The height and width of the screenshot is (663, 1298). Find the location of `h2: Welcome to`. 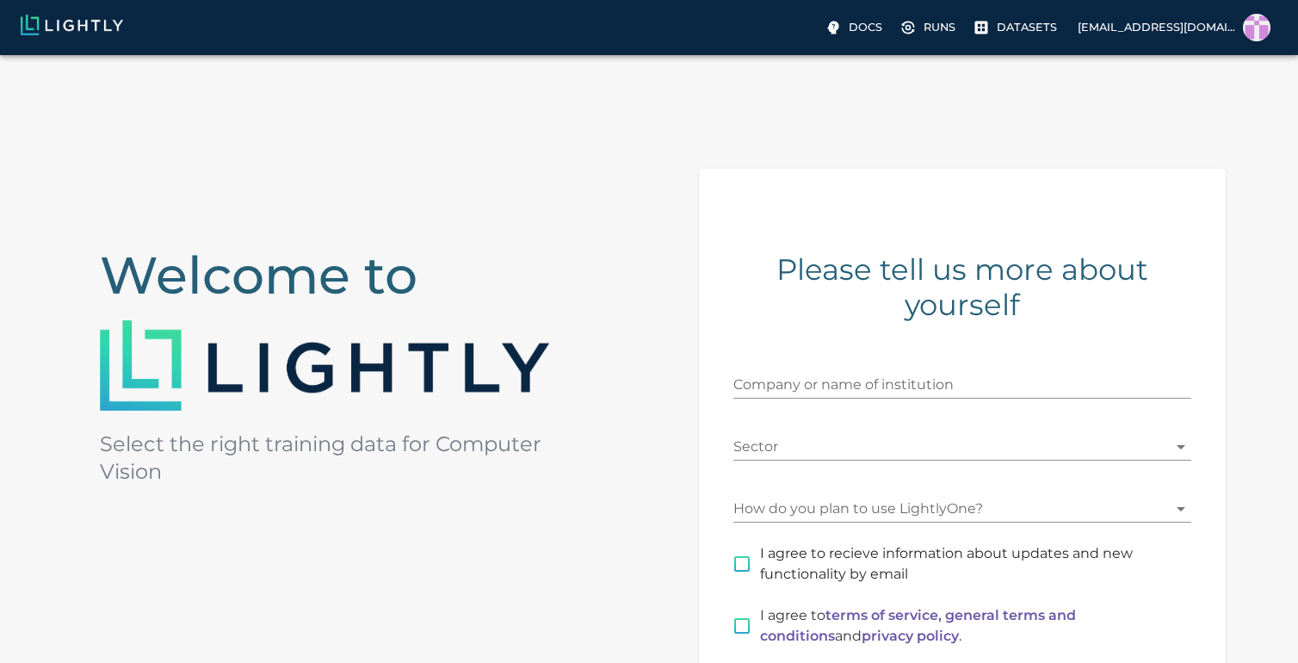

h2: Welcome to is located at coordinates (349, 275).